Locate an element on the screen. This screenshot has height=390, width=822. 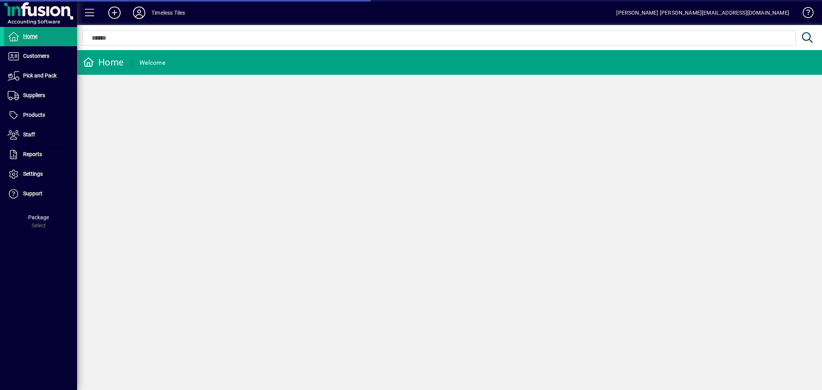
a: Knowledge Base is located at coordinates (805, 14).